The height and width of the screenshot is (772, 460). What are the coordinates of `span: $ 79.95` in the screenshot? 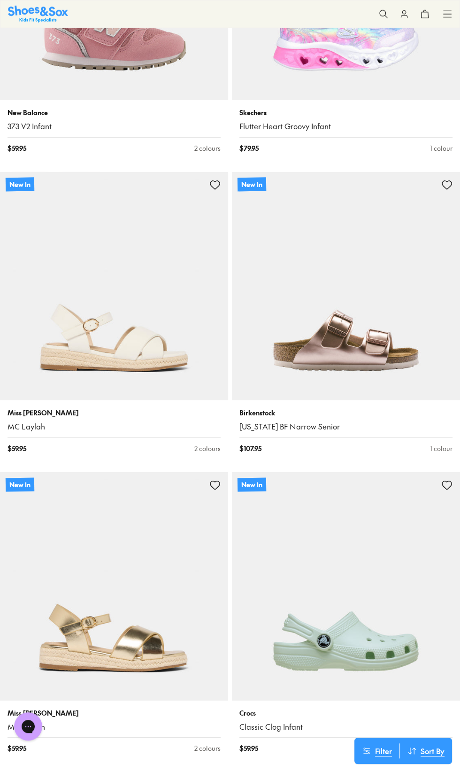 It's located at (249, 148).